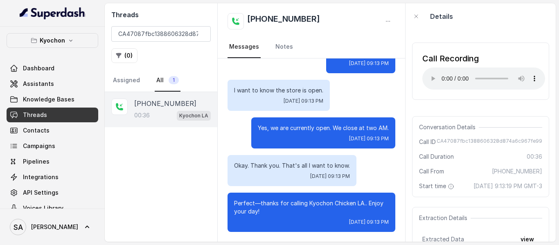 The width and height of the screenshot is (559, 245). Describe the element at coordinates (278, 90) in the screenshot. I see `p: I want to know the store is open.` at that location.